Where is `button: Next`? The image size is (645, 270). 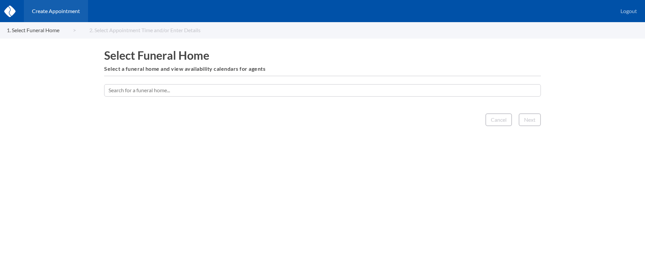
button: Next is located at coordinates (530, 120).